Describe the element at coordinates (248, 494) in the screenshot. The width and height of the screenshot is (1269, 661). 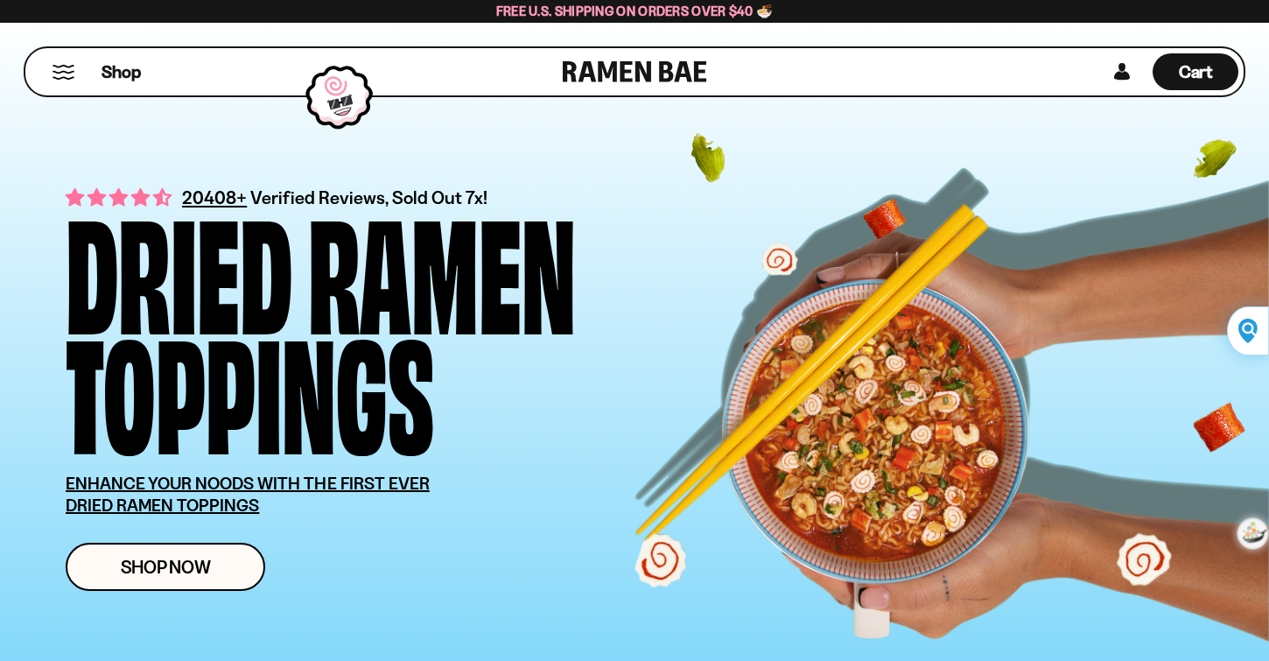
I see `u: ENHANCE YOUR NOODS WITH THE FIRST EVER DRIED RAMEN TOPPINGS` at that location.